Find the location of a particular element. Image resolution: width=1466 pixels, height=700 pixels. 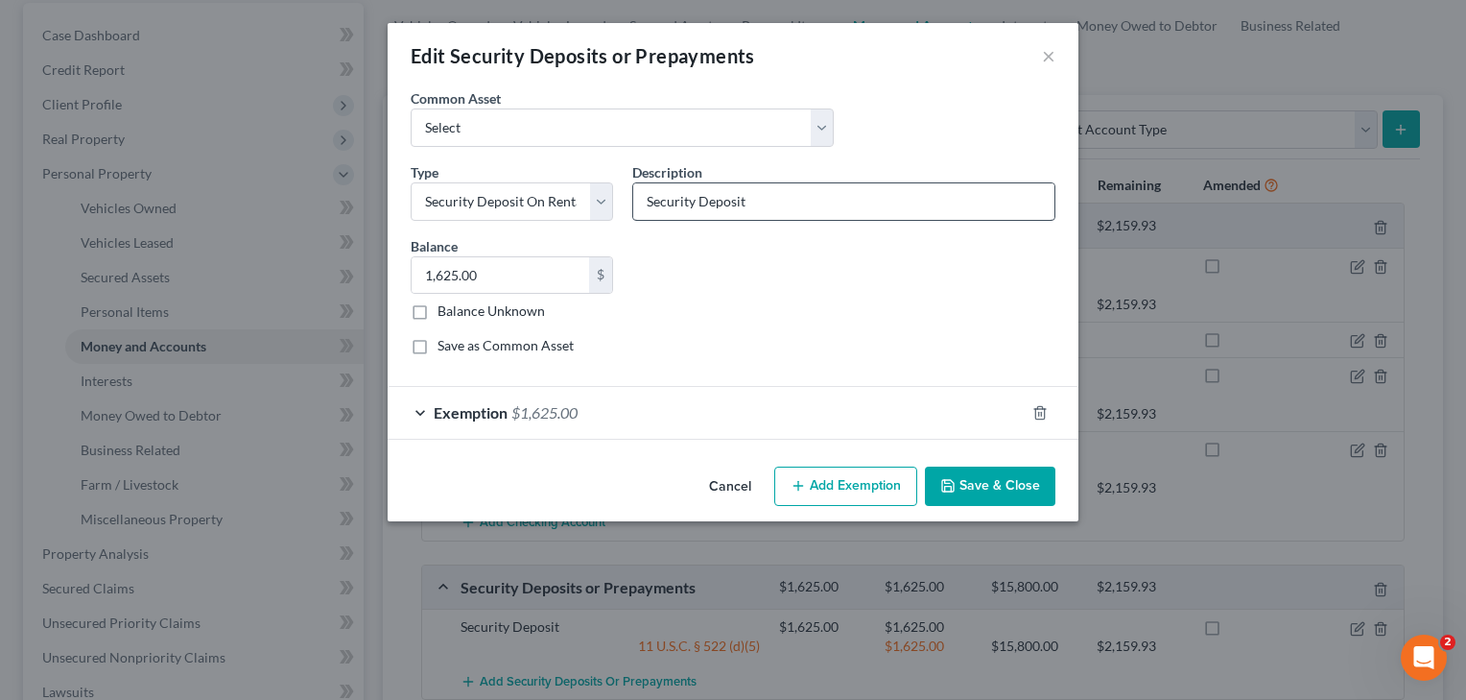

span: Exemption is located at coordinates (470, 412).